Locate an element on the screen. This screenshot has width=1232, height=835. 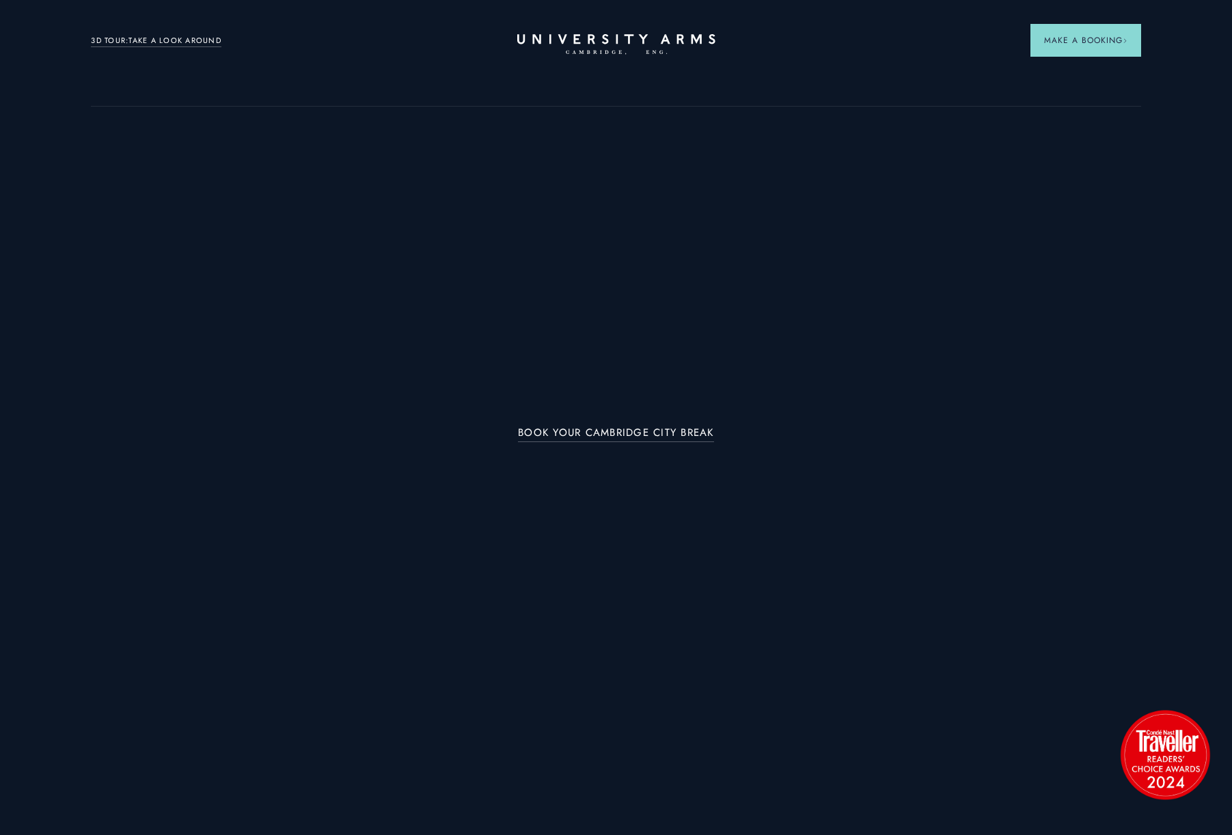
img: Arrow icon is located at coordinates (1124, 40).